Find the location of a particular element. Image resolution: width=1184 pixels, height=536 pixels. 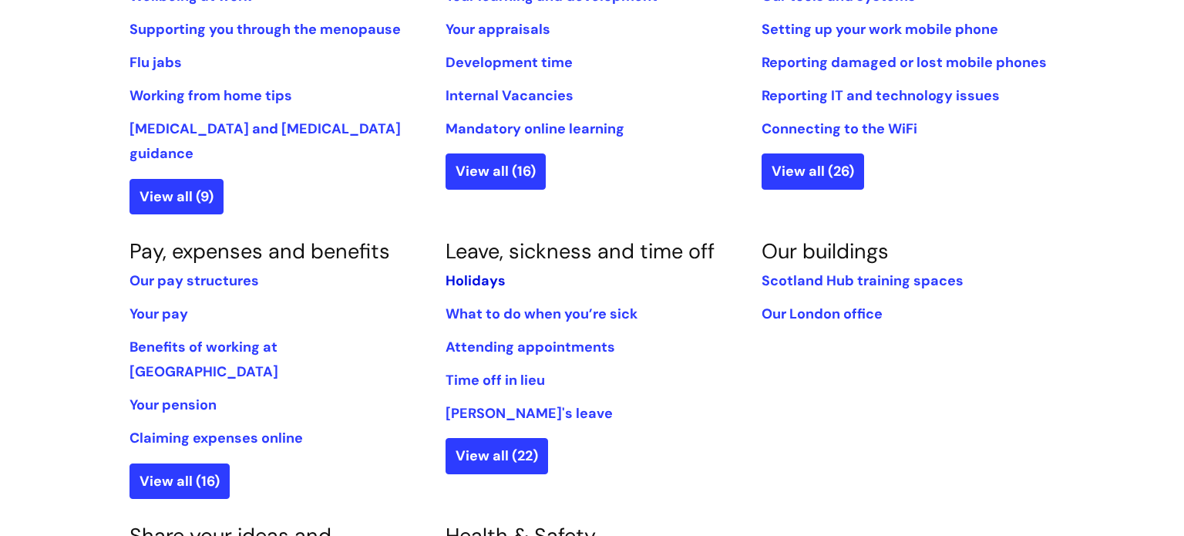

a: Our buildings is located at coordinates (825, 251).